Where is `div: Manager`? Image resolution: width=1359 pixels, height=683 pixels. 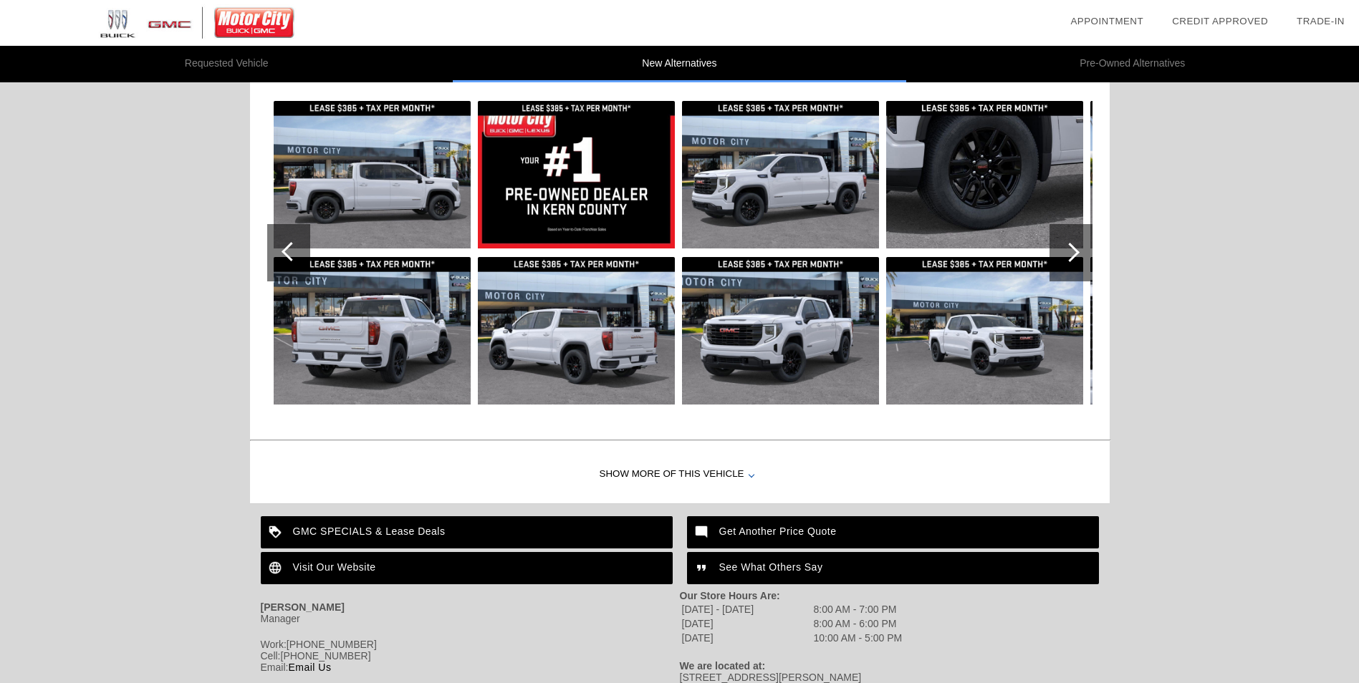 div: Manager is located at coordinates (470, 619).